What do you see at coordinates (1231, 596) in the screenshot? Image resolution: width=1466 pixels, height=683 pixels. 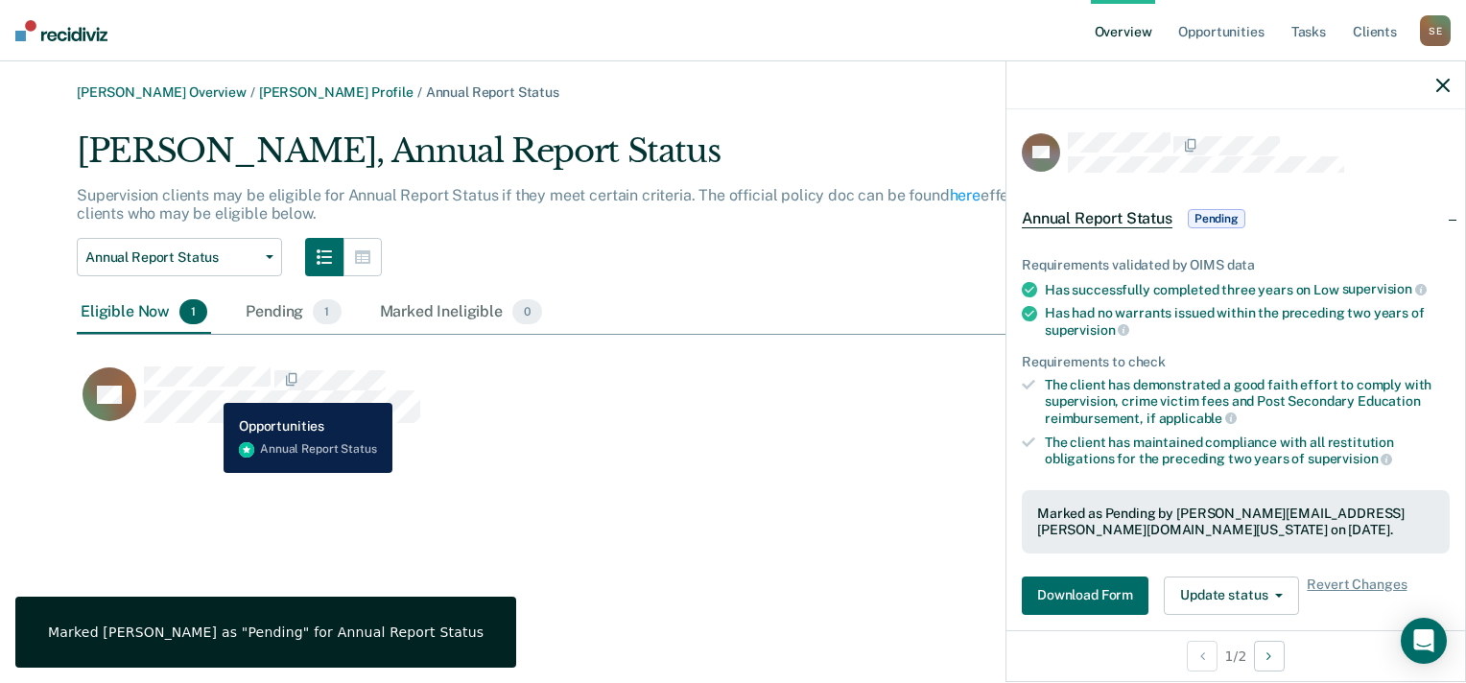 I see `button: Update status` at bounding box center [1231, 596].